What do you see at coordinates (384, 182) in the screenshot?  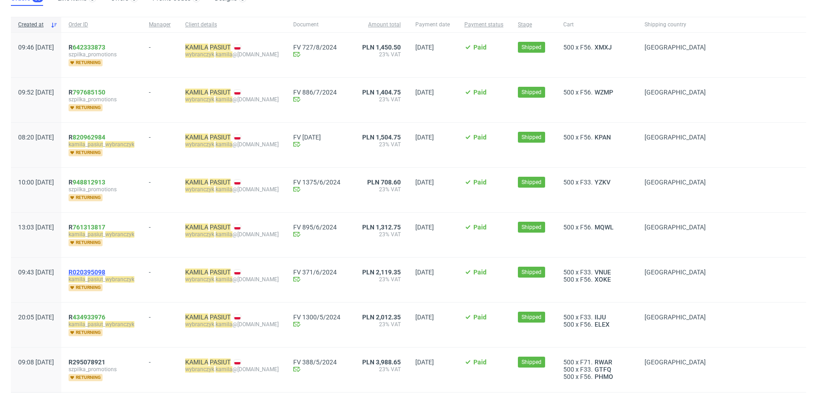 I see `span: PLN 708.60` at bounding box center [384, 182].